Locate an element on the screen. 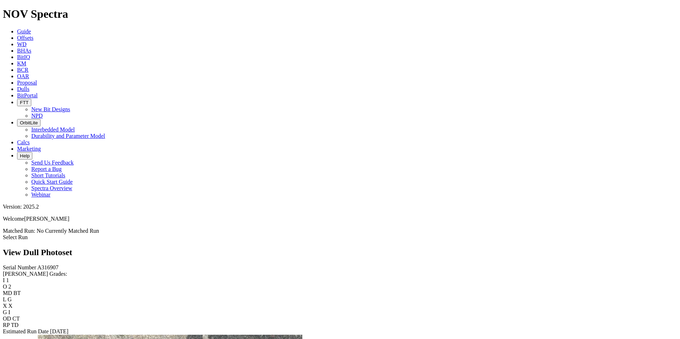  a: Marketing is located at coordinates (29, 149).